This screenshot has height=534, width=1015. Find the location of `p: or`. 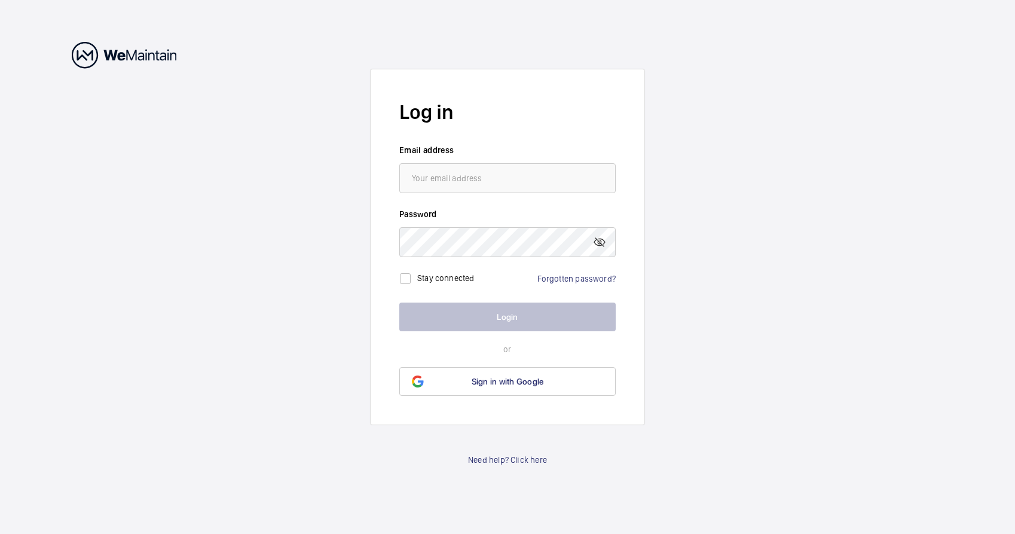

p: or is located at coordinates (507, 349).